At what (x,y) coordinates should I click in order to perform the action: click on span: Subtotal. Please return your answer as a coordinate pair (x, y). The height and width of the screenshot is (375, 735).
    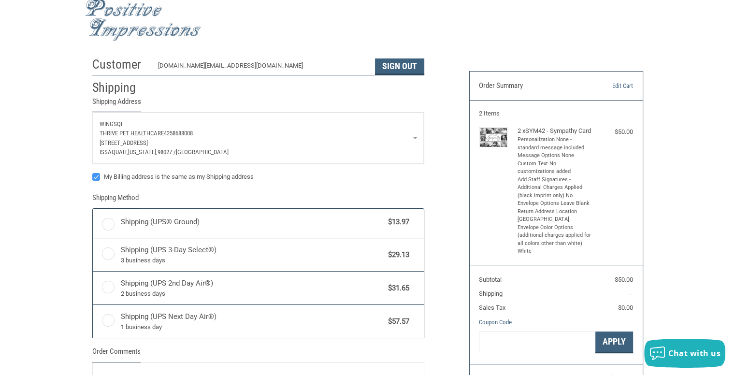
    Looking at the image, I should click on (490, 279).